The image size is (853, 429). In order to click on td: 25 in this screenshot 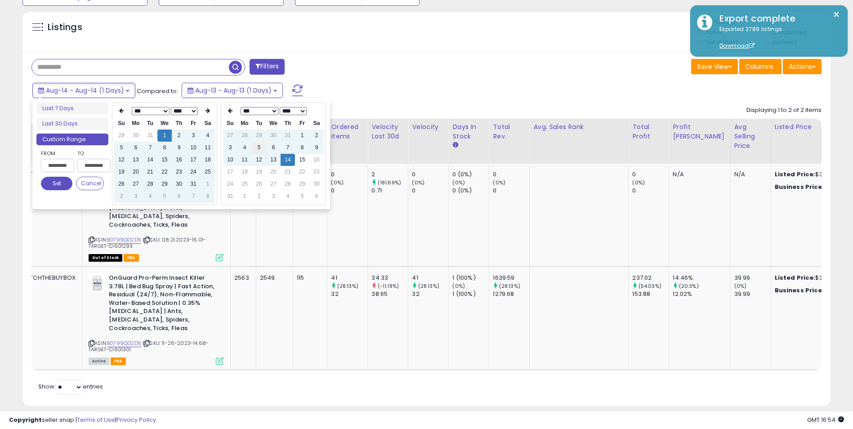, I will do `click(208, 172)`.